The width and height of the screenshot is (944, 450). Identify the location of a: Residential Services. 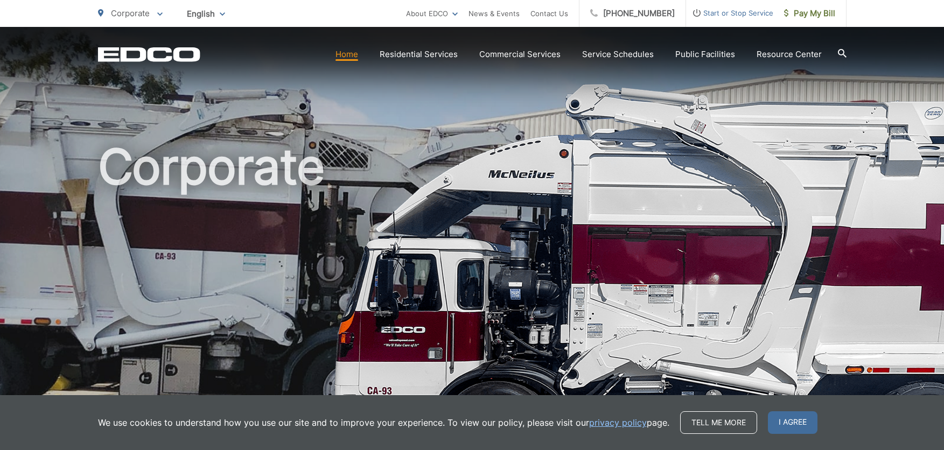
(418, 54).